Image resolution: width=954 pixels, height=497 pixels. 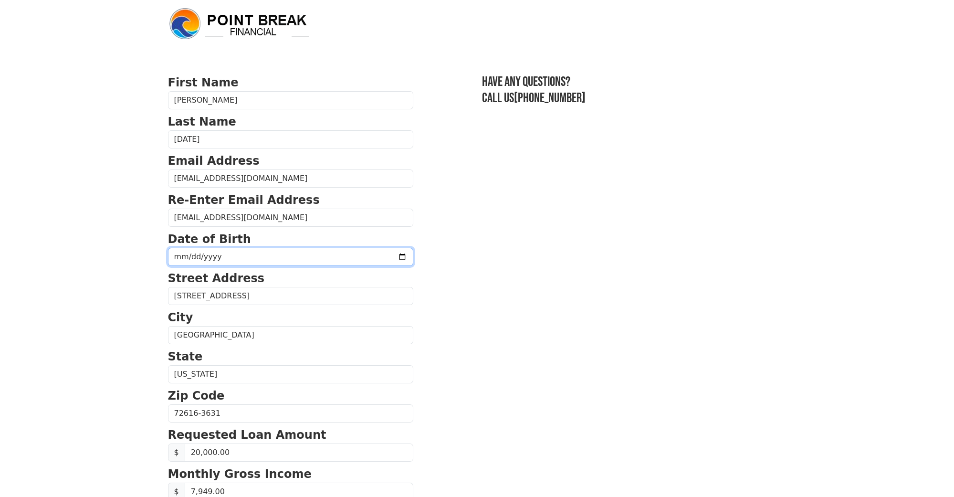 I want to click on strong: Re-Enter Email Address, so click(x=244, y=200).